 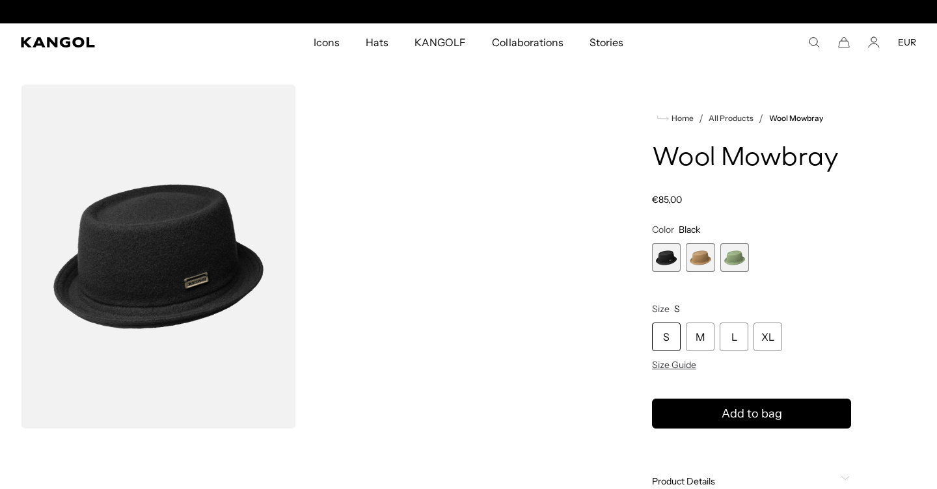 What do you see at coordinates (663, 230) in the screenshot?
I see `span: Color` at bounding box center [663, 230].